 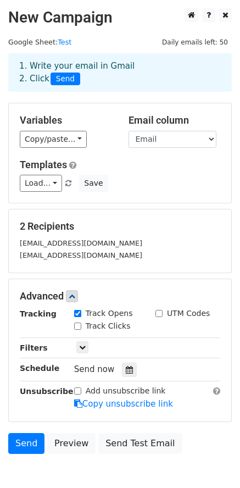 I want to click on a: Send, so click(x=26, y=443).